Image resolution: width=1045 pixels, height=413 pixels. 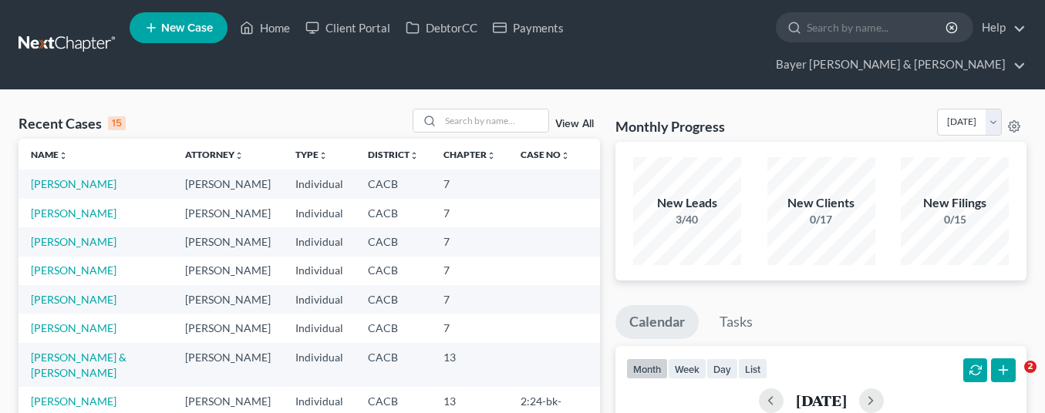 What do you see at coordinates (72, 123) in the screenshot?
I see `div: Recent Cases` at bounding box center [72, 123].